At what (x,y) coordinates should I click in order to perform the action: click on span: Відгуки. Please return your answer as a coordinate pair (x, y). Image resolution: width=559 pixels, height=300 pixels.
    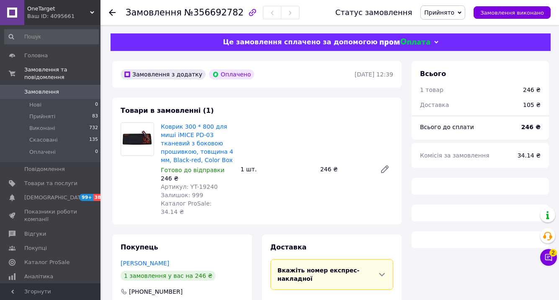
    Looking at the image, I should click on (35, 234).